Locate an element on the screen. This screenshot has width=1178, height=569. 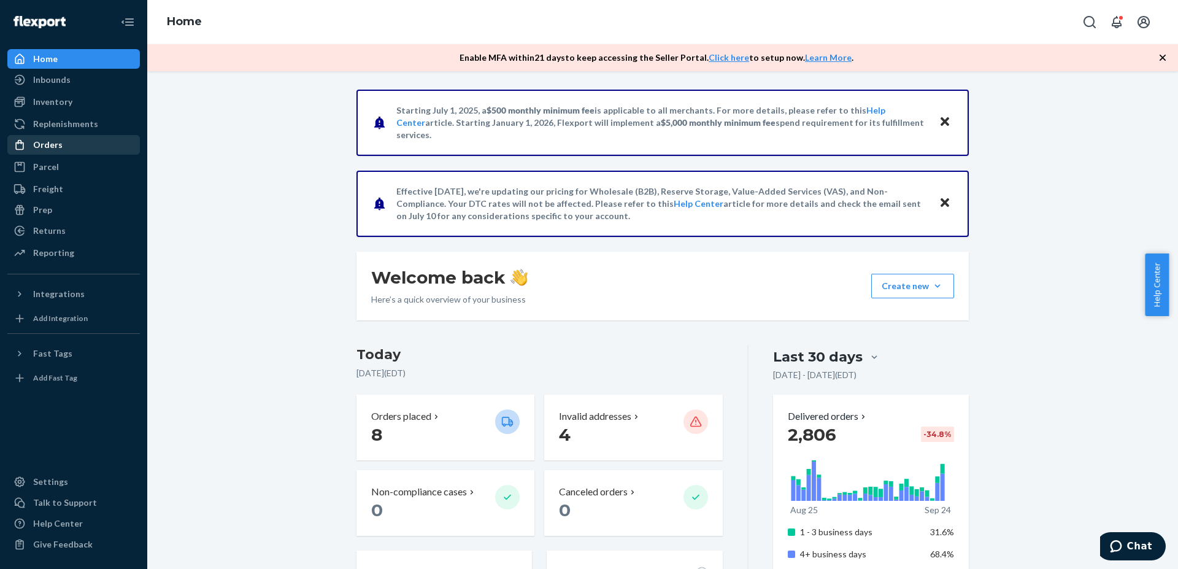
button: Fast Tags is located at coordinates (74, 353).